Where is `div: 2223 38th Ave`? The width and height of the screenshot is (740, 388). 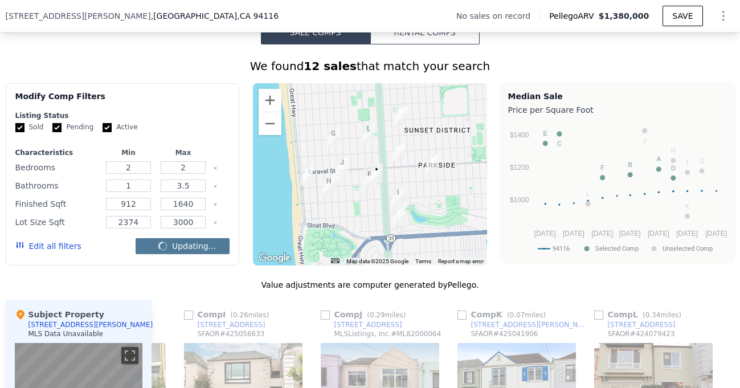 div: 2223 38th Ave is located at coordinates (369, 133).